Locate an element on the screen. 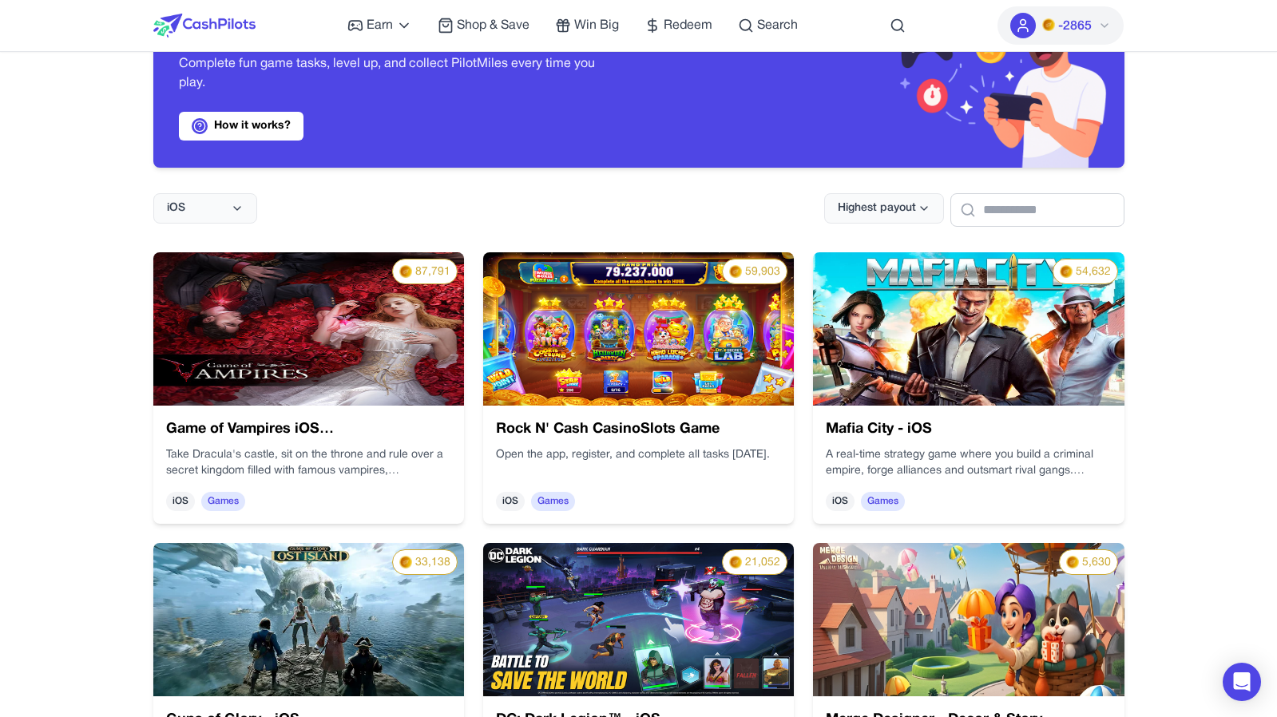 This screenshot has height=717, width=1277. button: Highest payout is located at coordinates (884, 209).